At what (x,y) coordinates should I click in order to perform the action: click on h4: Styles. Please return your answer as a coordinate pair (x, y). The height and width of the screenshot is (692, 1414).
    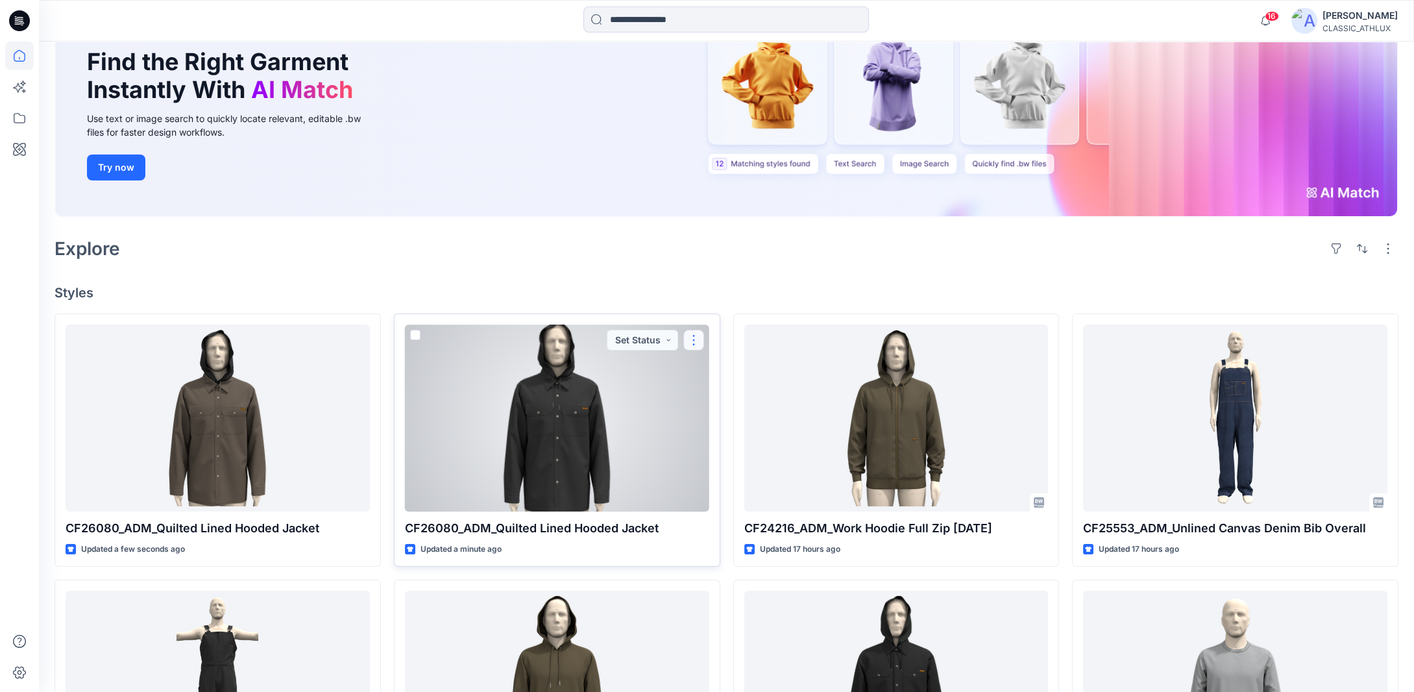
    Looking at the image, I should click on (726, 293).